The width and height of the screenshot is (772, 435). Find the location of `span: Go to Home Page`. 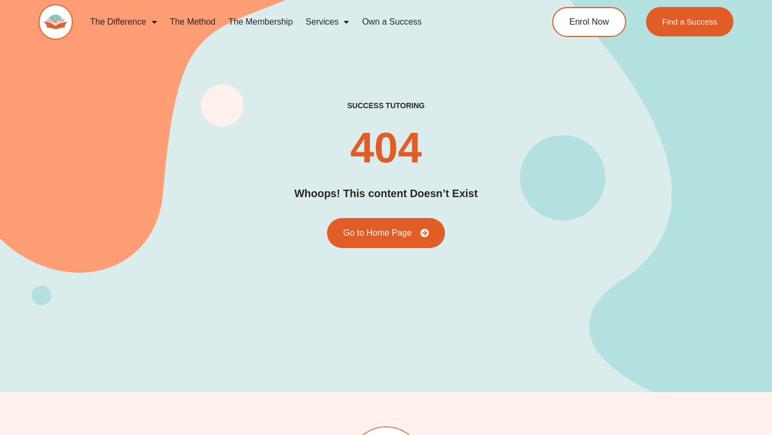

span: Go to Home Page is located at coordinates (377, 233).